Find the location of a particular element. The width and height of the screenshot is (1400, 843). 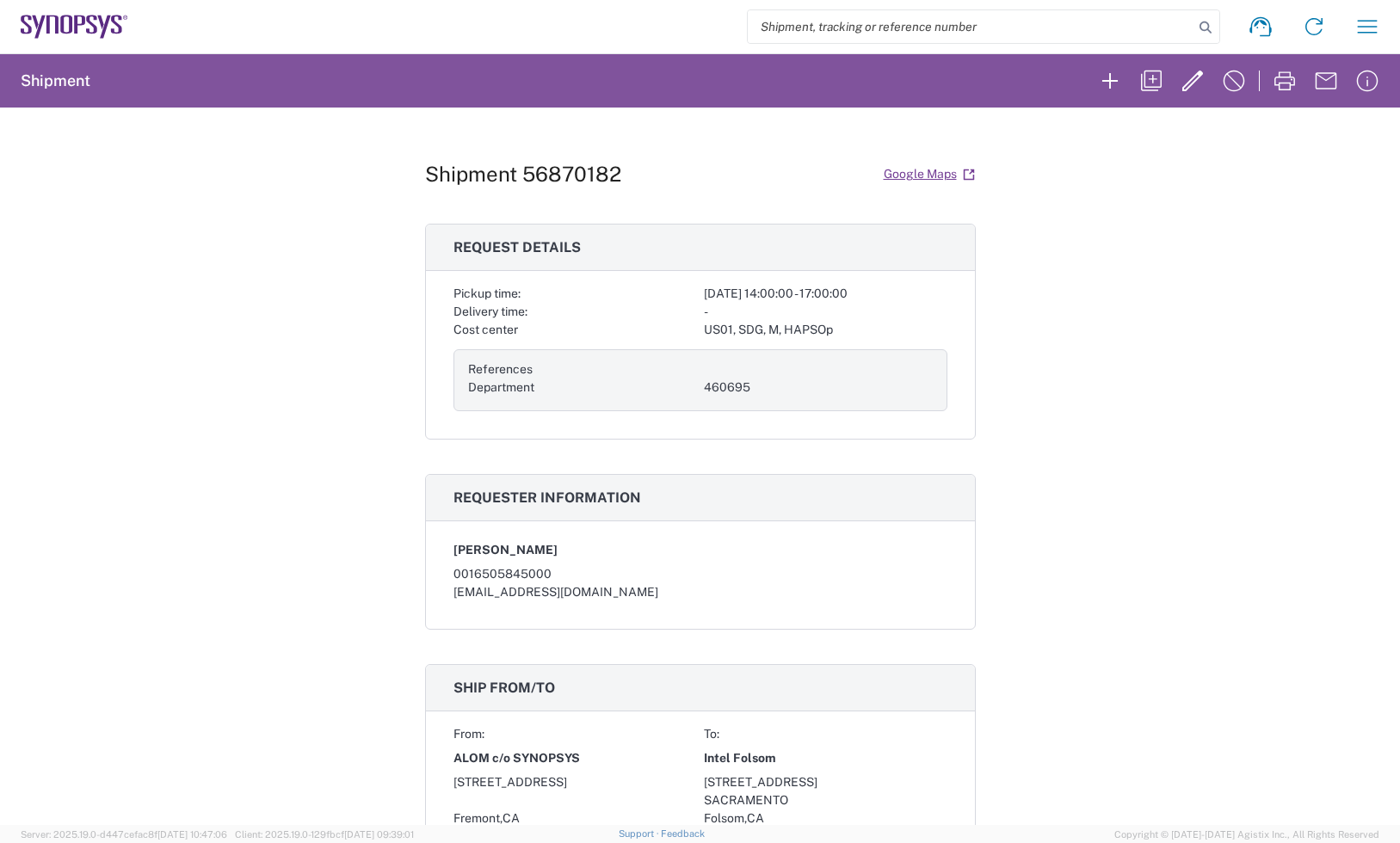

span: Requester information is located at coordinates (547, 497).